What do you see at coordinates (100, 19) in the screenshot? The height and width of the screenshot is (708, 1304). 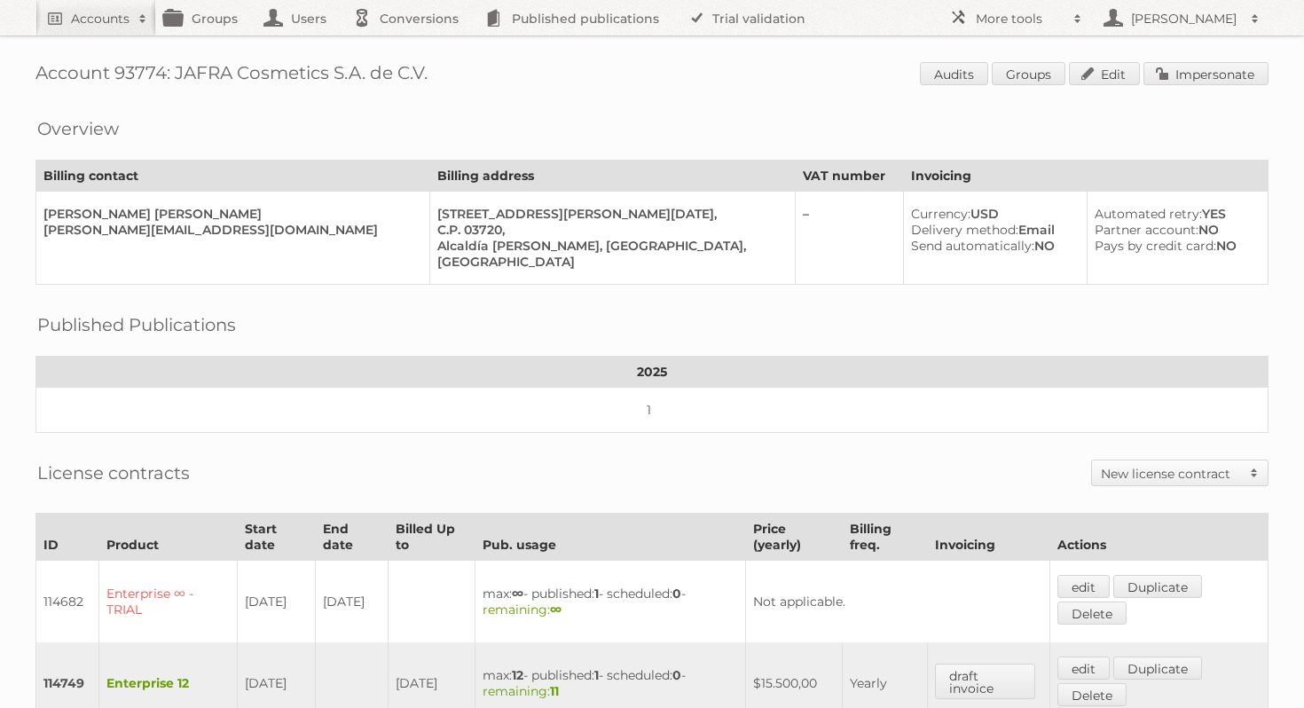 I see `h2: Accounts` at bounding box center [100, 19].